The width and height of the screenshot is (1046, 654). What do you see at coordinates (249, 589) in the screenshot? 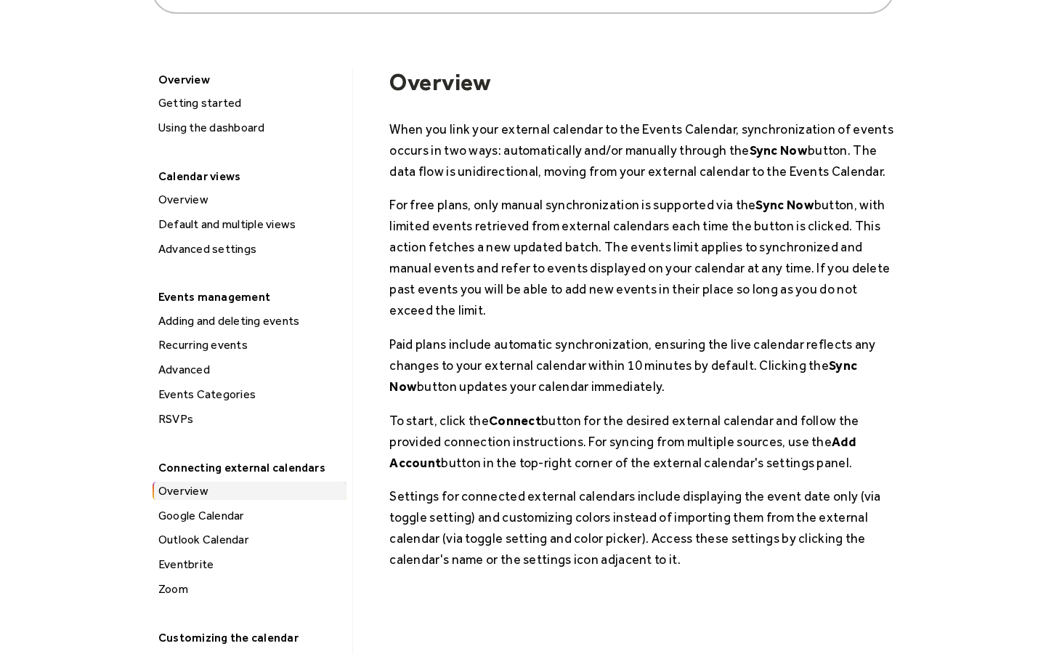
I see `a: Zoom` at bounding box center [249, 589].